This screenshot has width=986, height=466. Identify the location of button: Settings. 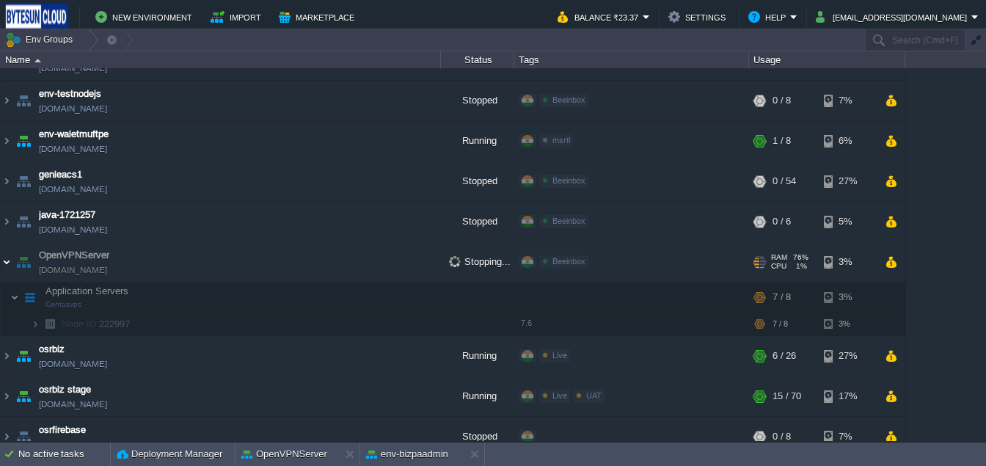
(699, 17).